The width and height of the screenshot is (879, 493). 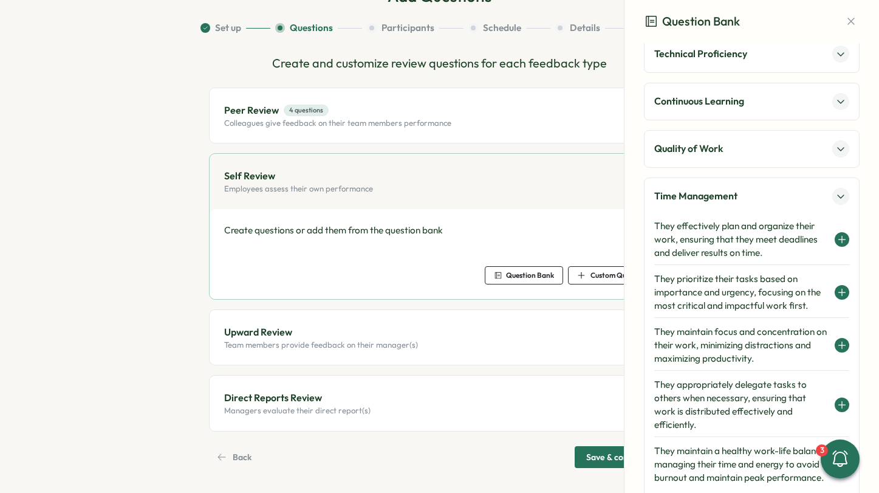 What do you see at coordinates (692, 21) in the screenshot?
I see `h3: Question Bank` at bounding box center [692, 21].